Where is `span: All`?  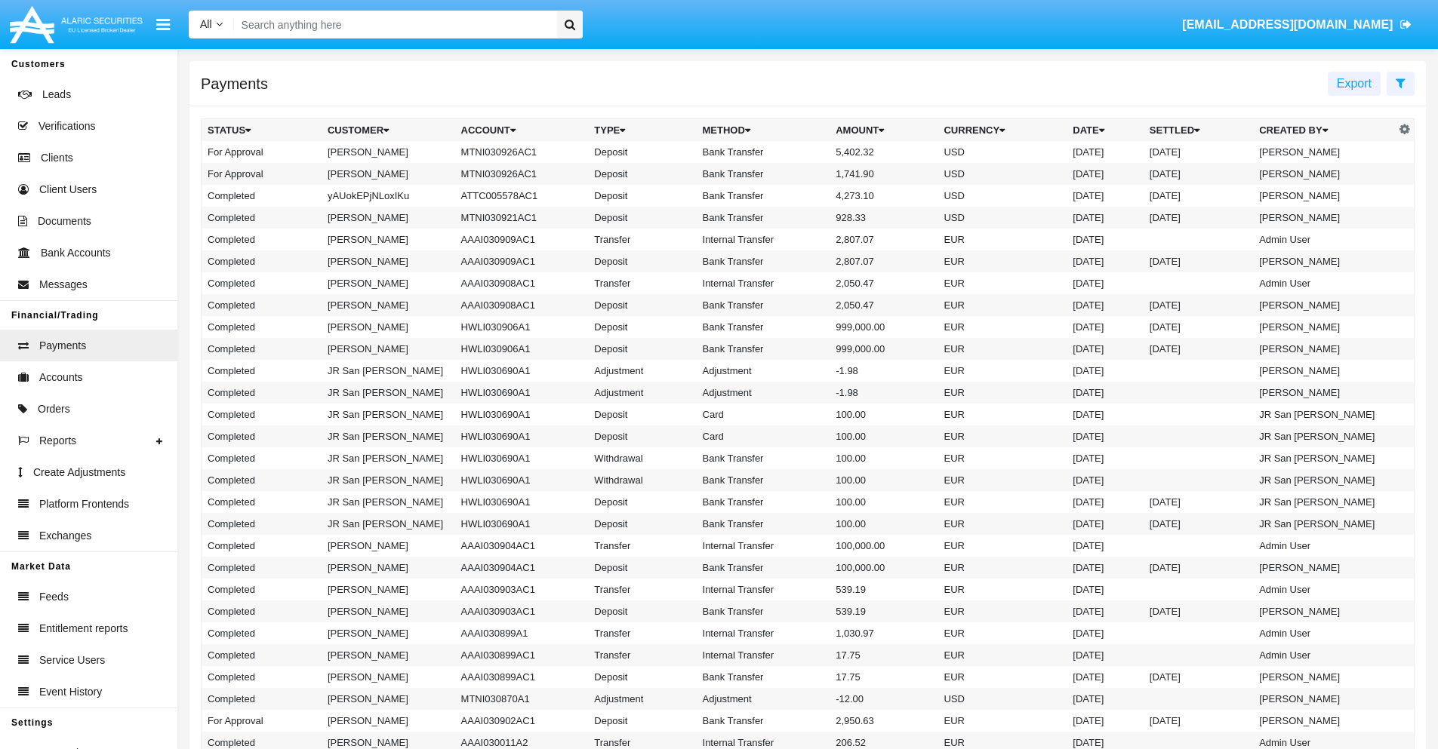 span: All is located at coordinates (206, 24).